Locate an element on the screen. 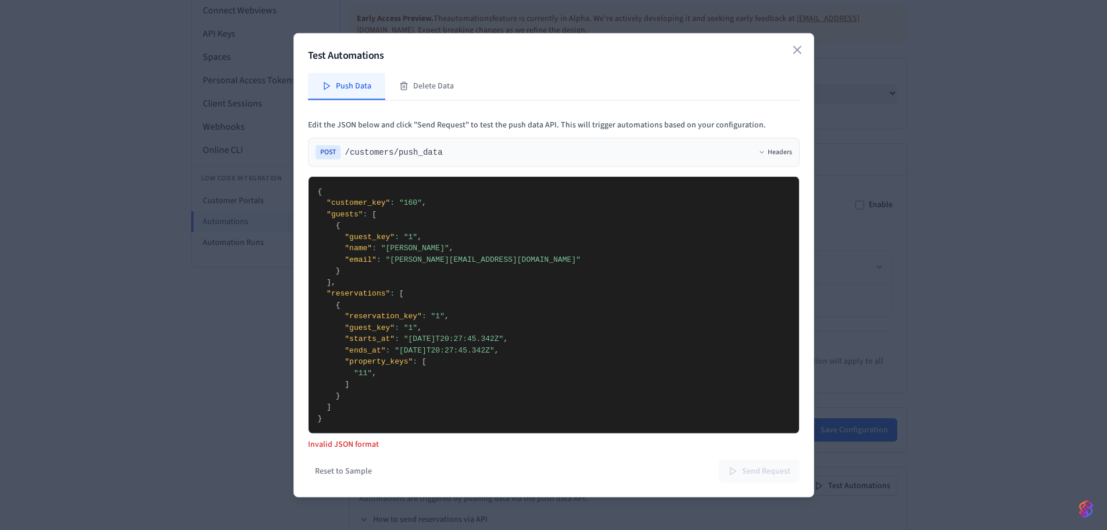  span: /customers/push_data is located at coordinates (394, 152).